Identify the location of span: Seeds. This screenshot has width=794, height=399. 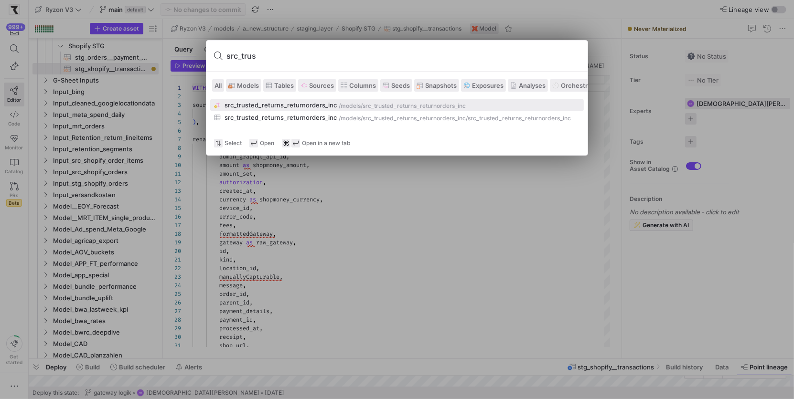
(400, 86).